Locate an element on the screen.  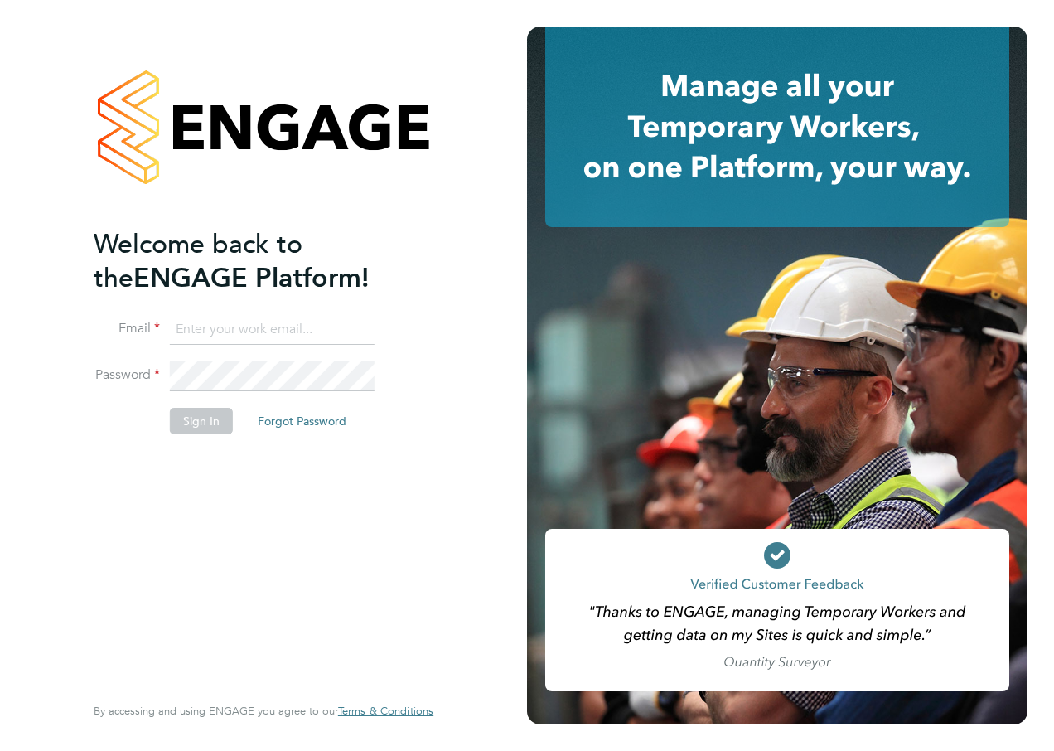
button: Sign In is located at coordinates (201, 421).